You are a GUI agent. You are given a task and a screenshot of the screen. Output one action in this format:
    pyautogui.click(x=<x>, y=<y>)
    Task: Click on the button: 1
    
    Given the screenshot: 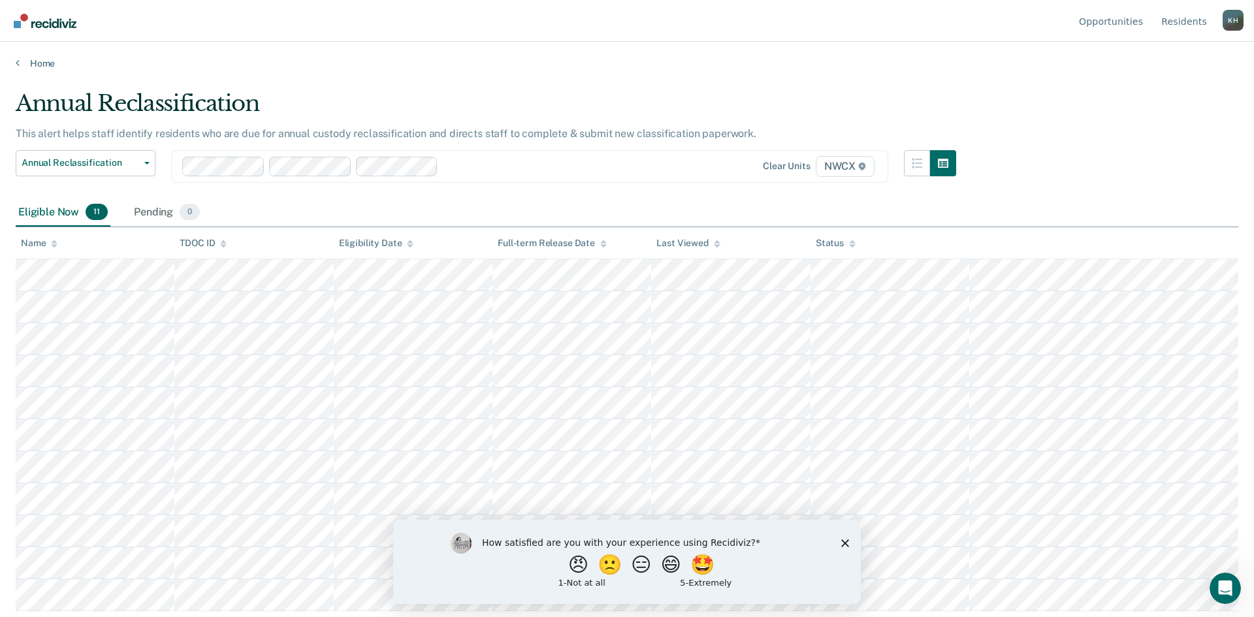 What is the action you would take?
    pyautogui.click(x=186, y=45)
    